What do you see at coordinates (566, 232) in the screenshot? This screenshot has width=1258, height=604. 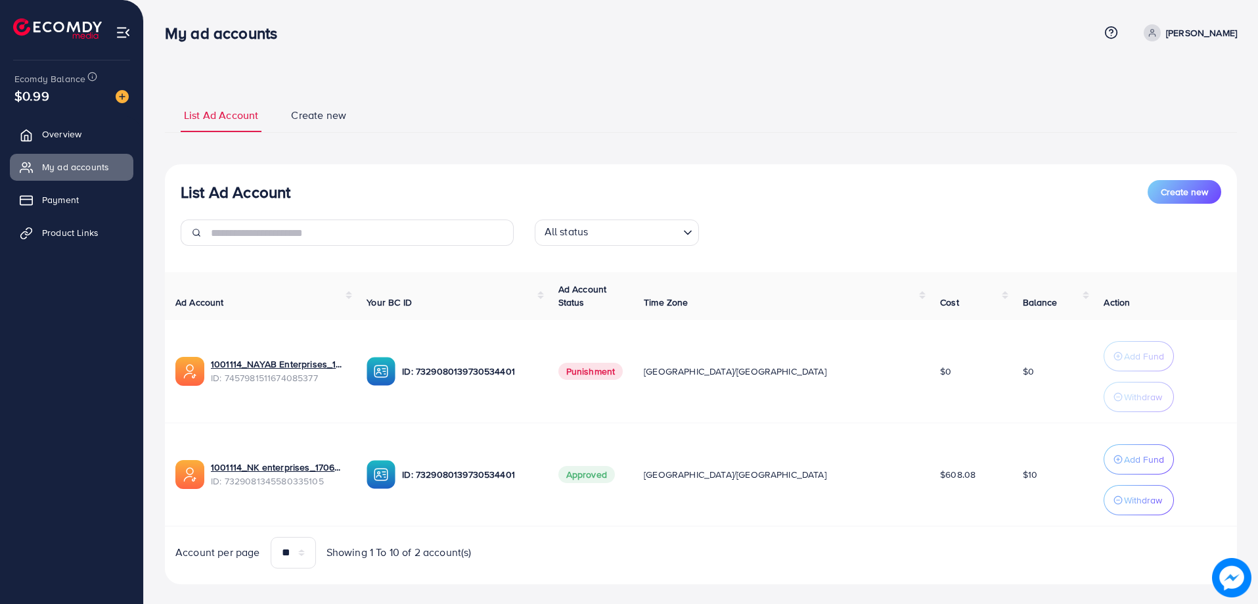 I see `span: All status` at bounding box center [566, 232].